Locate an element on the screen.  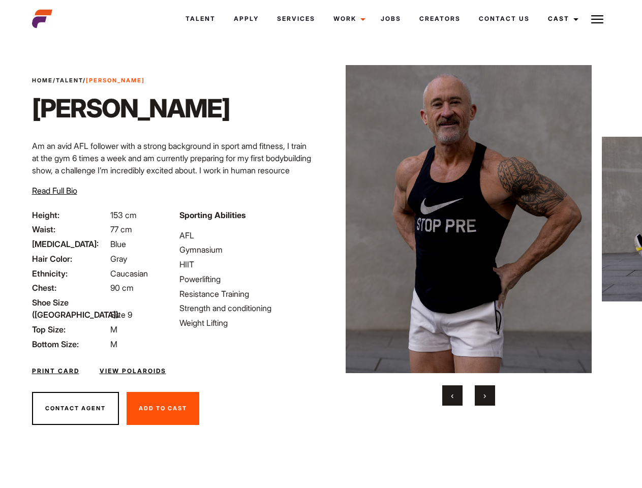
li: HIIT is located at coordinates (247, 264).